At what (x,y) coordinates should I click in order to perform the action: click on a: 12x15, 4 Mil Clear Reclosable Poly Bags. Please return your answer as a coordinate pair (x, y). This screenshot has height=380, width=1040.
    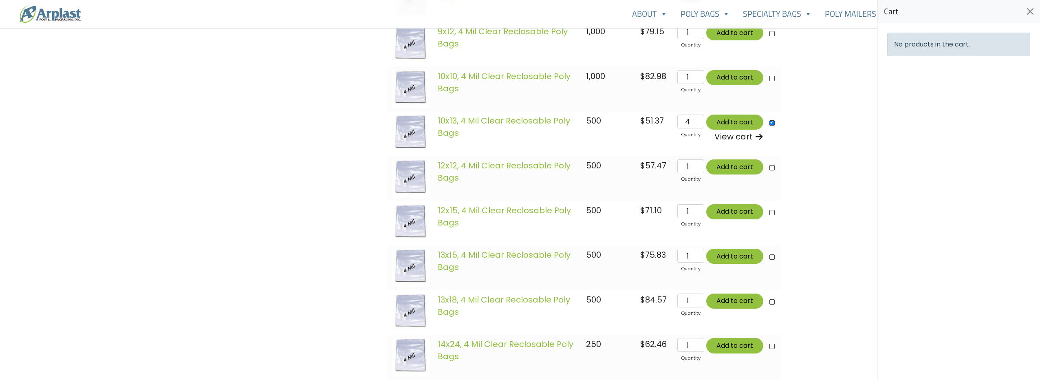
    Looking at the image, I should click on (504, 216).